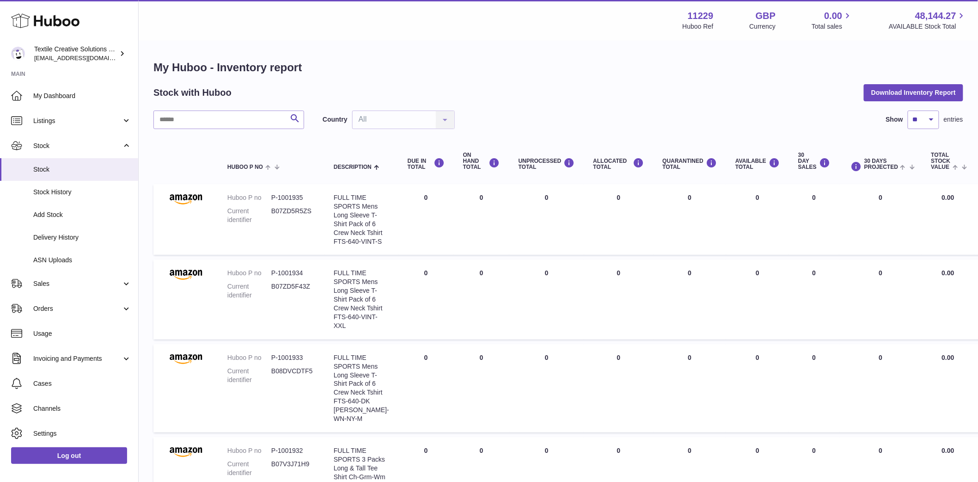 Image resolution: width=978 pixels, height=482 pixels. I want to click on span: Cases, so click(82, 383).